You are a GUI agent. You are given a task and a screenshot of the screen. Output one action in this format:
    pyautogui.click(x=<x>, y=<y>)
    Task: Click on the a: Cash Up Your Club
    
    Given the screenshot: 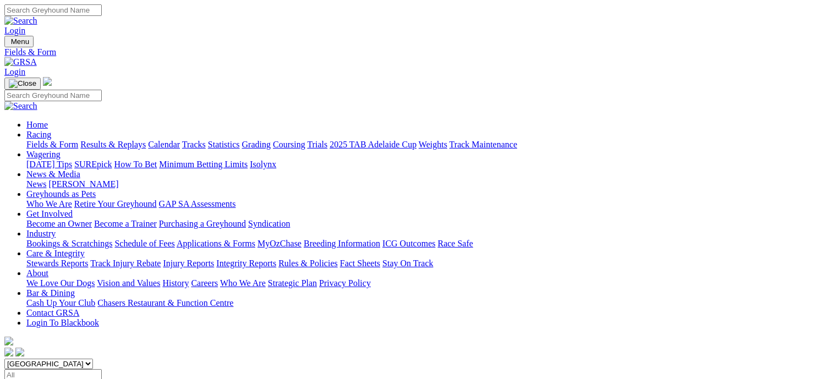 What is the action you would take?
    pyautogui.click(x=60, y=302)
    